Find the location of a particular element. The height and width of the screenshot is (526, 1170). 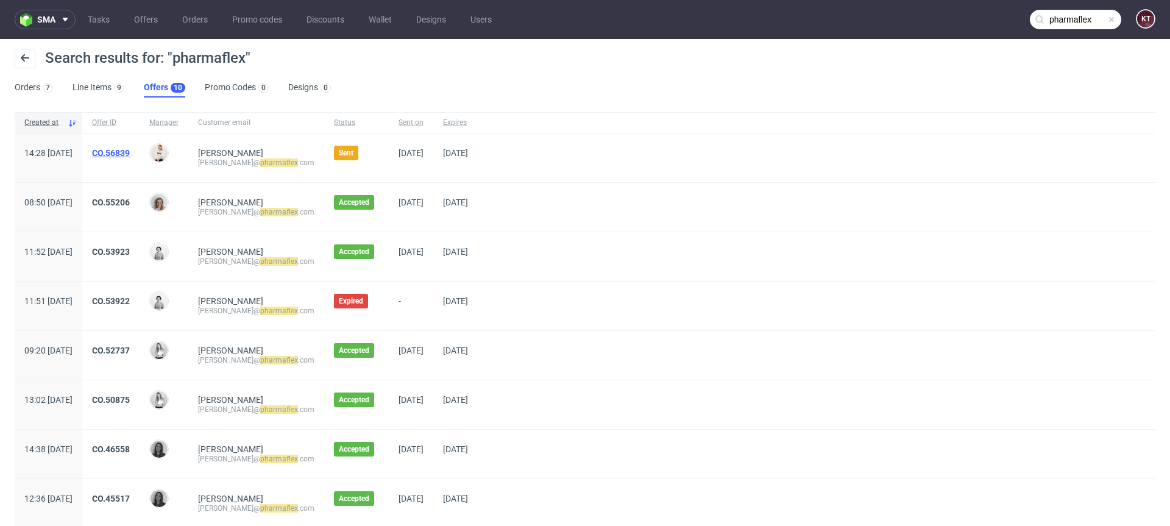

a: Promo Codes0 is located at coordinates (236, 88).